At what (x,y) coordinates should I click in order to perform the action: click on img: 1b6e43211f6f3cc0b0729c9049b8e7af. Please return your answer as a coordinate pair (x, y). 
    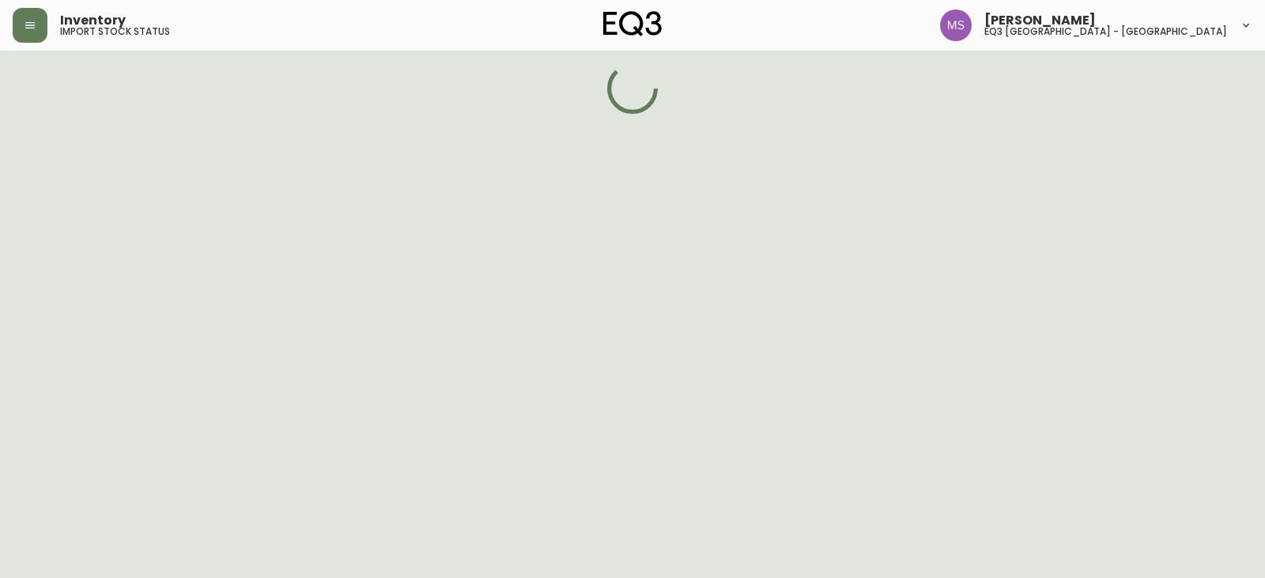
    Looking at the image, I should click on (956, 25).